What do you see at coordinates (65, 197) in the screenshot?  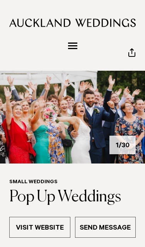 I see `a: Pop Up Weddings` at bounding box center [65, 197].